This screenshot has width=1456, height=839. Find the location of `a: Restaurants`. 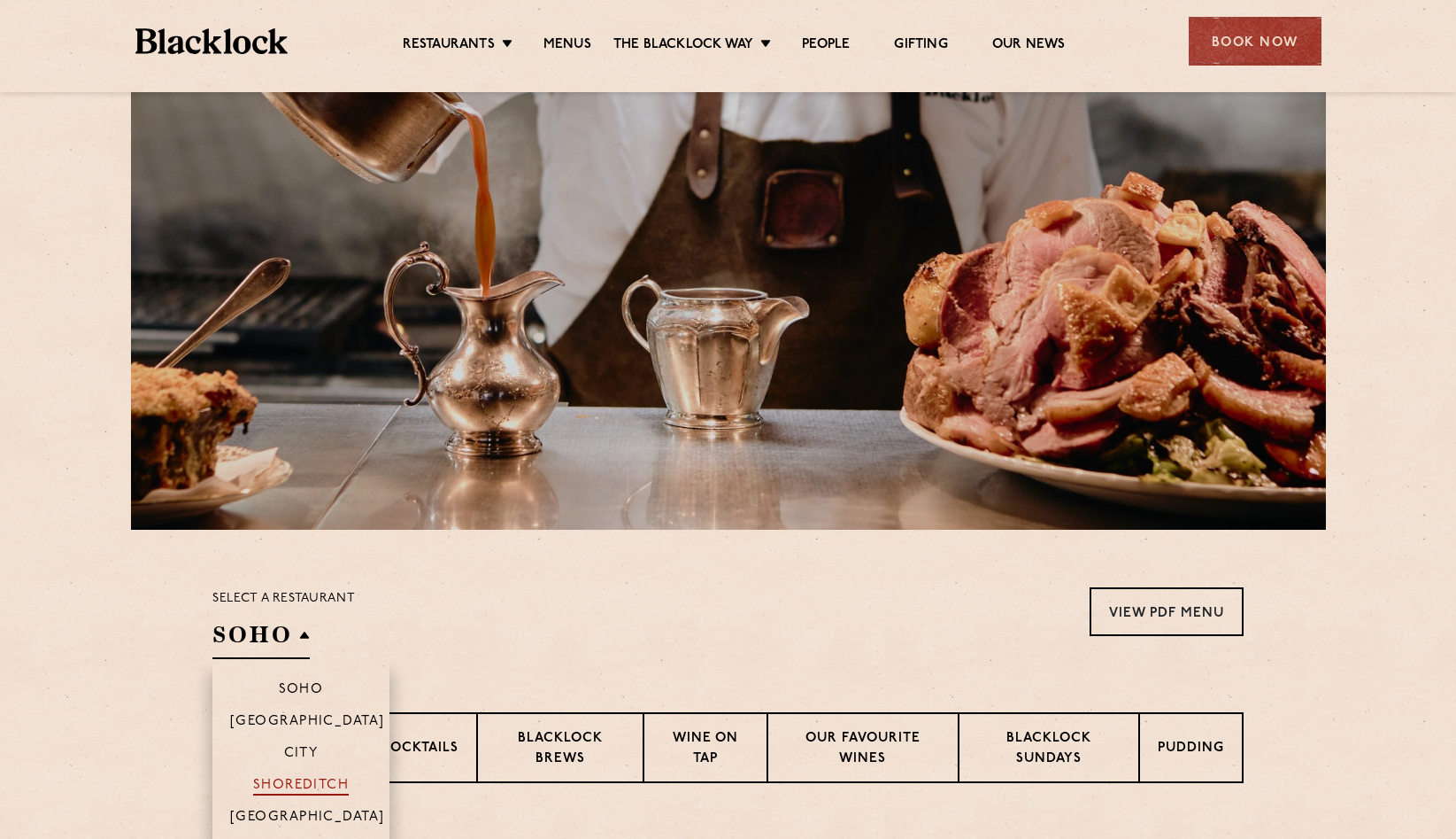

a: Restaurants is located at coordinates (449, 46).